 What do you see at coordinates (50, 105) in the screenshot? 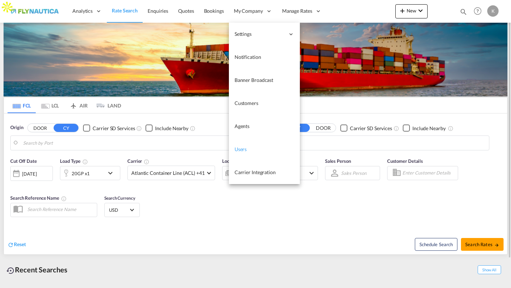
I see `md-tab-item: LCL` at bounding box center [50, 105].